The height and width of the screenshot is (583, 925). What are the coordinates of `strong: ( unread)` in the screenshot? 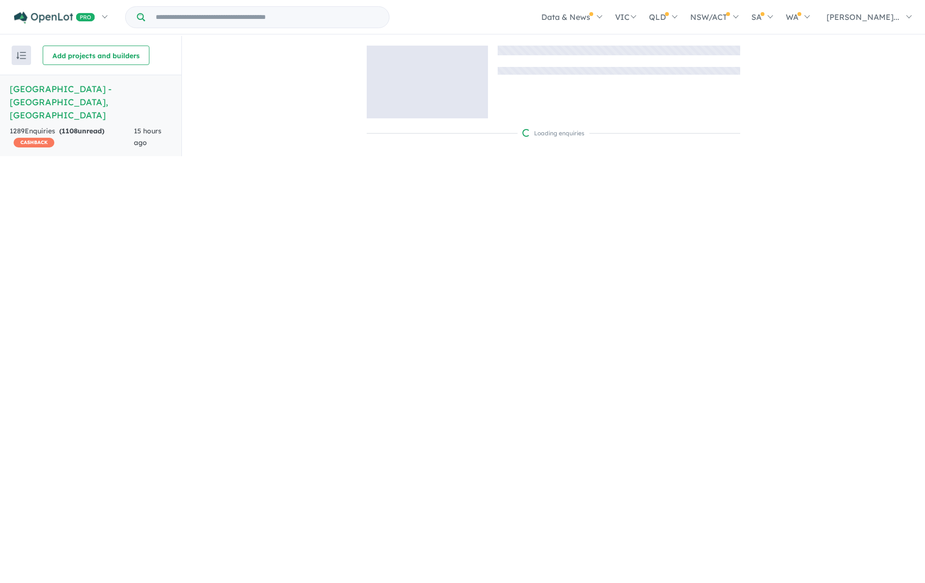 It's located at (82, 131).